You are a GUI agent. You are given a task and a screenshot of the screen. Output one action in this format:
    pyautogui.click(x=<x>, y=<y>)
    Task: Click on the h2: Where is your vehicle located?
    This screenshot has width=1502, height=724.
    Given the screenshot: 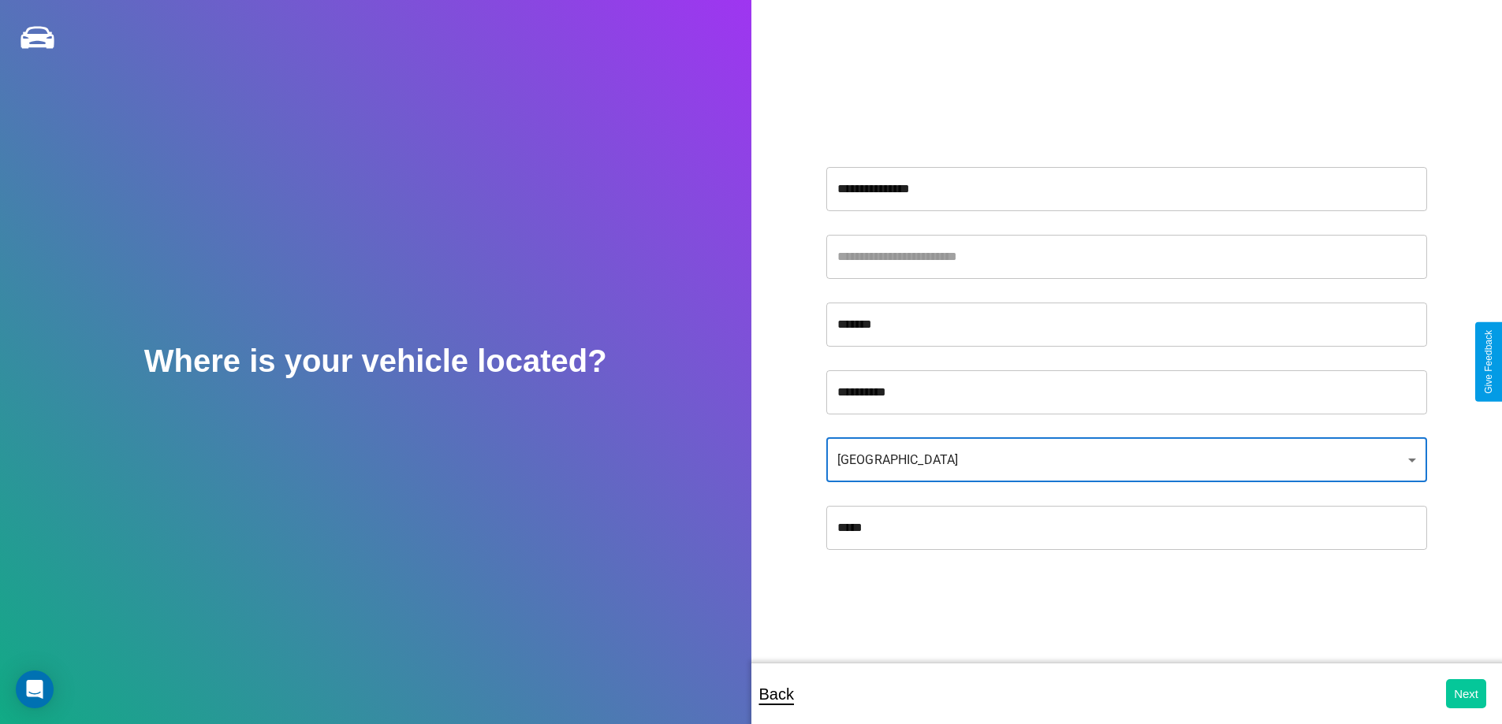 What is the action you would take?
    pyautogui.click(x=375, y=361)
    